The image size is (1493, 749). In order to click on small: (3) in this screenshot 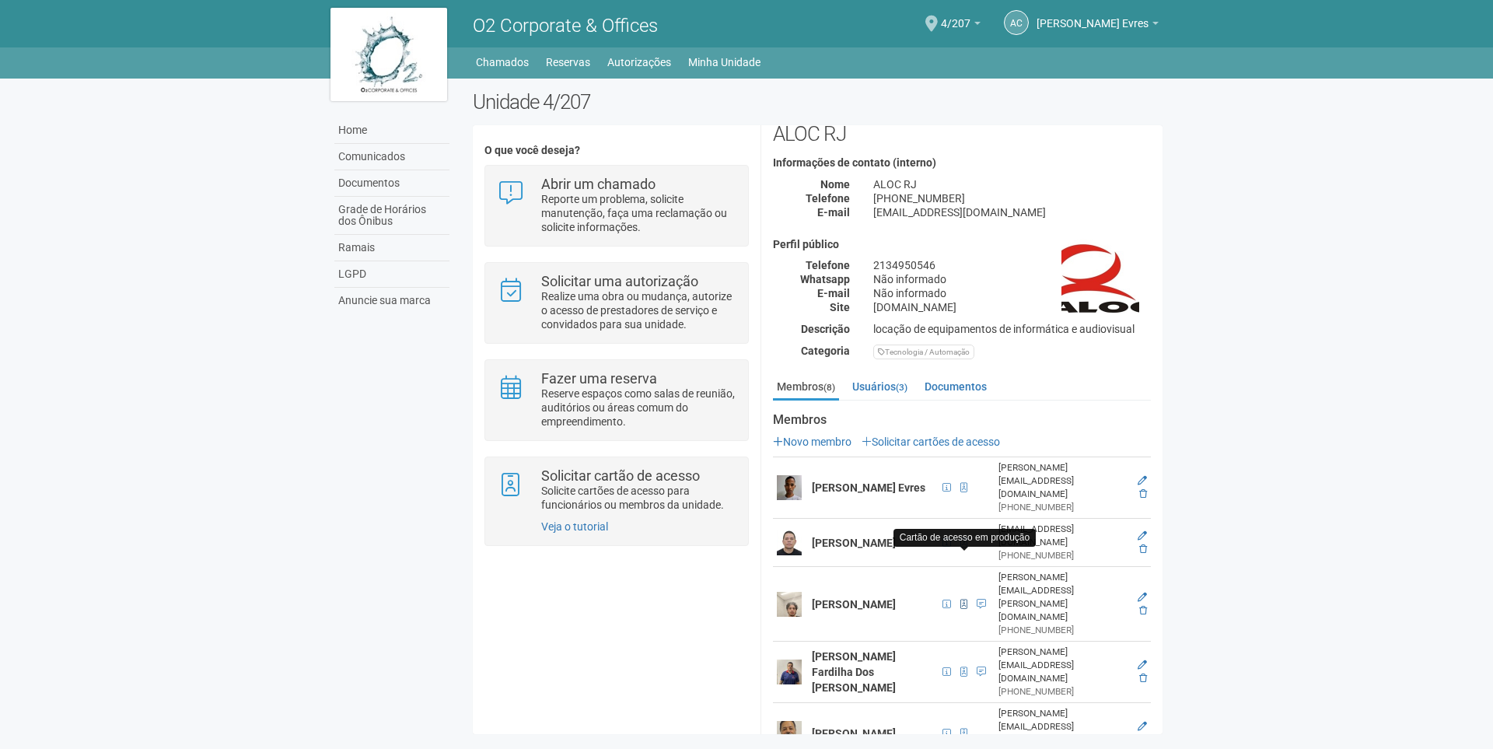, I will do `click(901, 387)`.